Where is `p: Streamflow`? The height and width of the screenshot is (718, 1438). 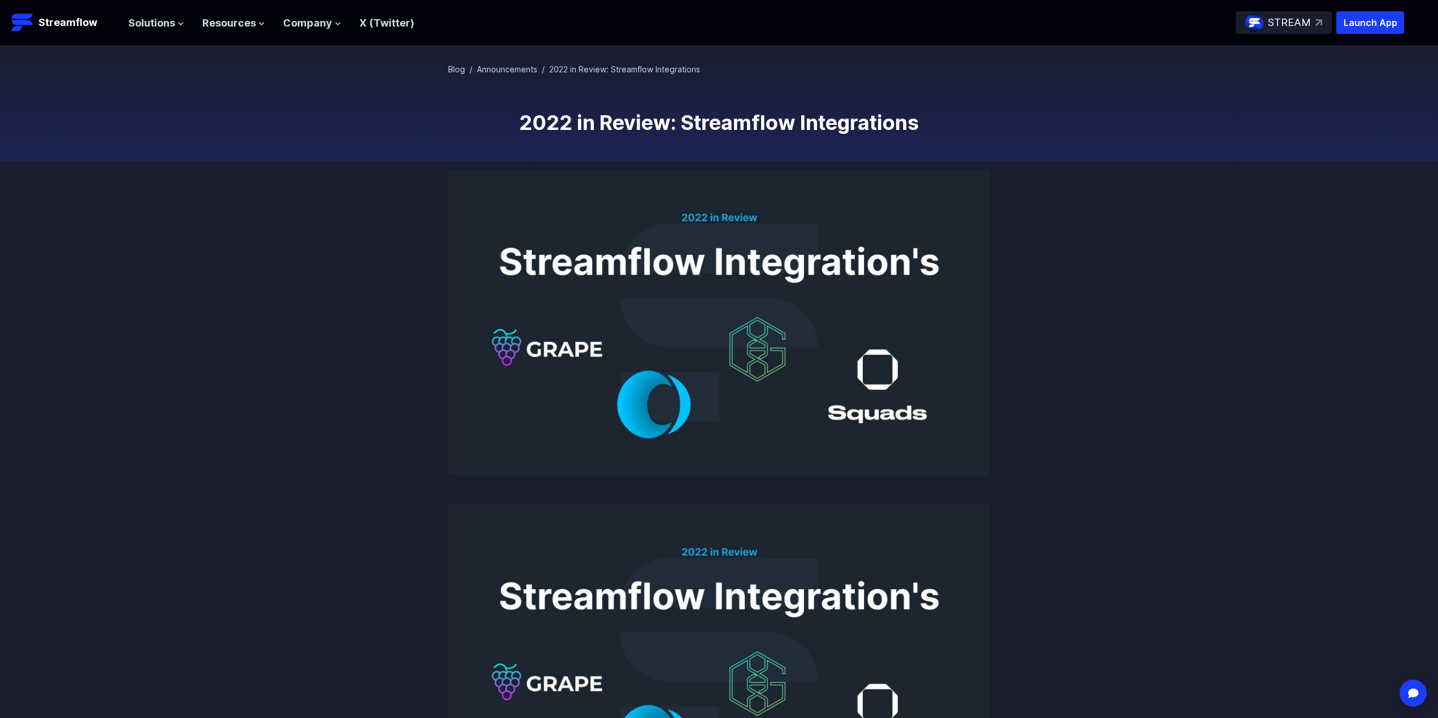 p: Streamflow is located at coordinates (68, 23).